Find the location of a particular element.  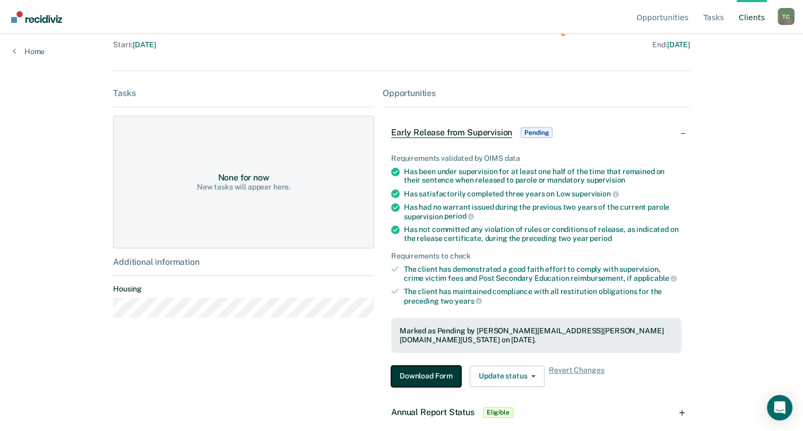

a: Home is located at coordinates (29, 51).